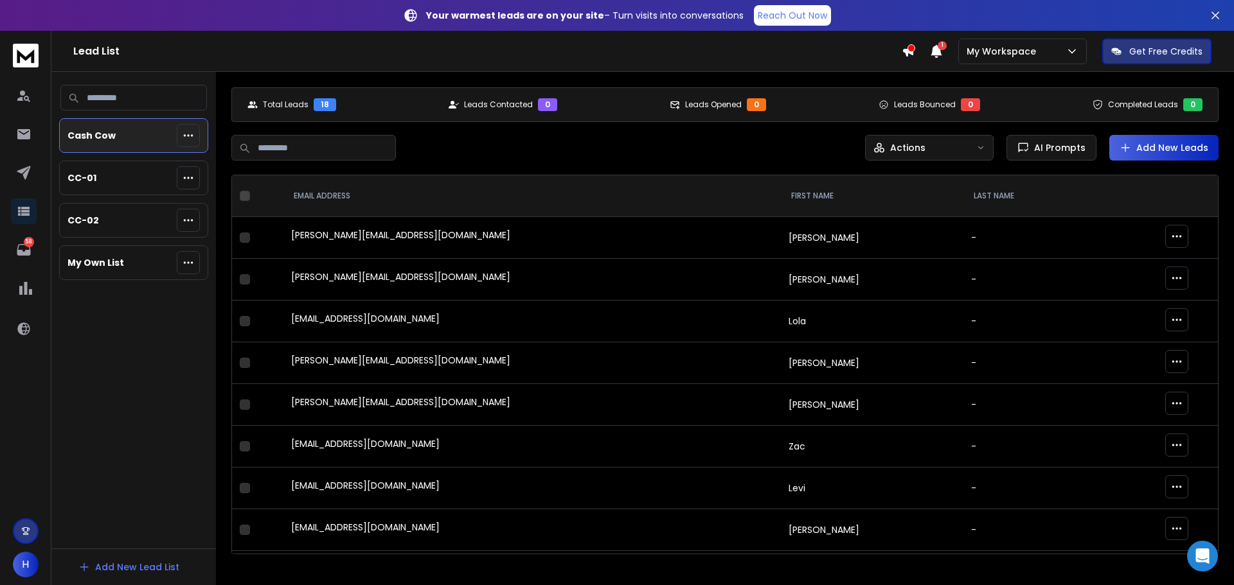  What do you see at coordinates (1166, 51) in the screenshot?
I see `p: Get Free Credits` at bounding box center [1166, 51].